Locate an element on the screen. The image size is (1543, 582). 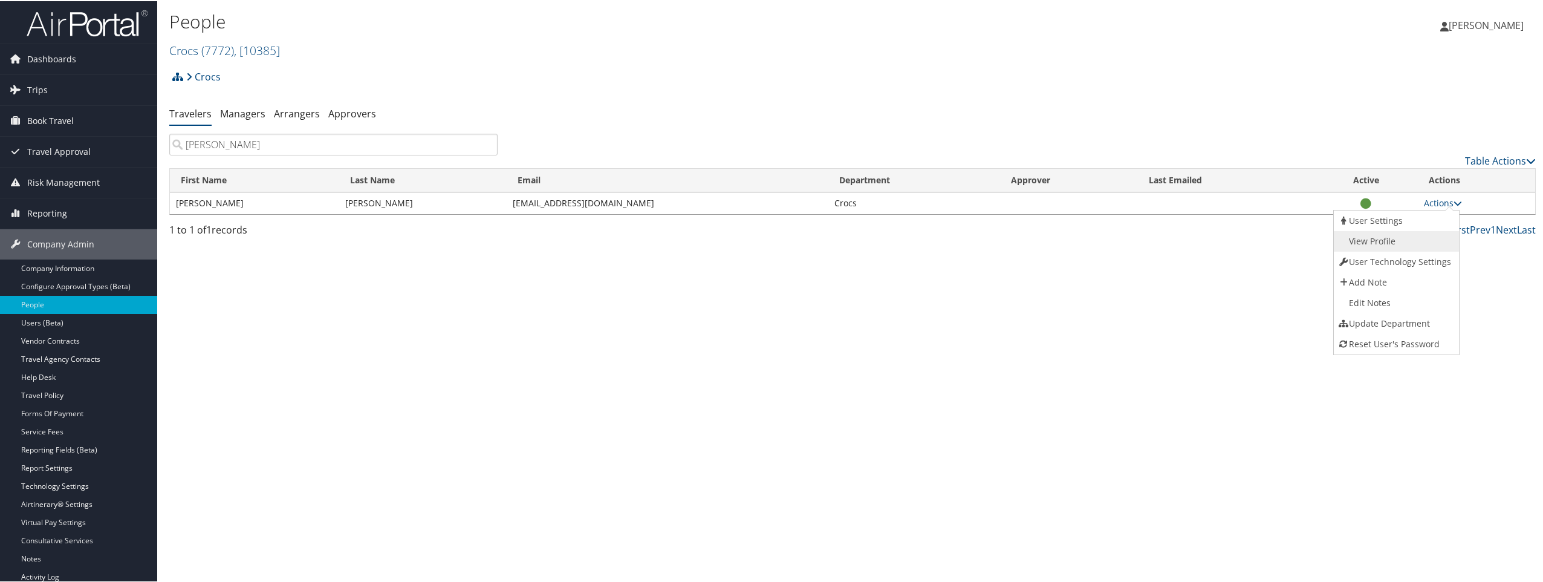
th: Email: activate to sort column ascending is located at coordinates (668, 179).